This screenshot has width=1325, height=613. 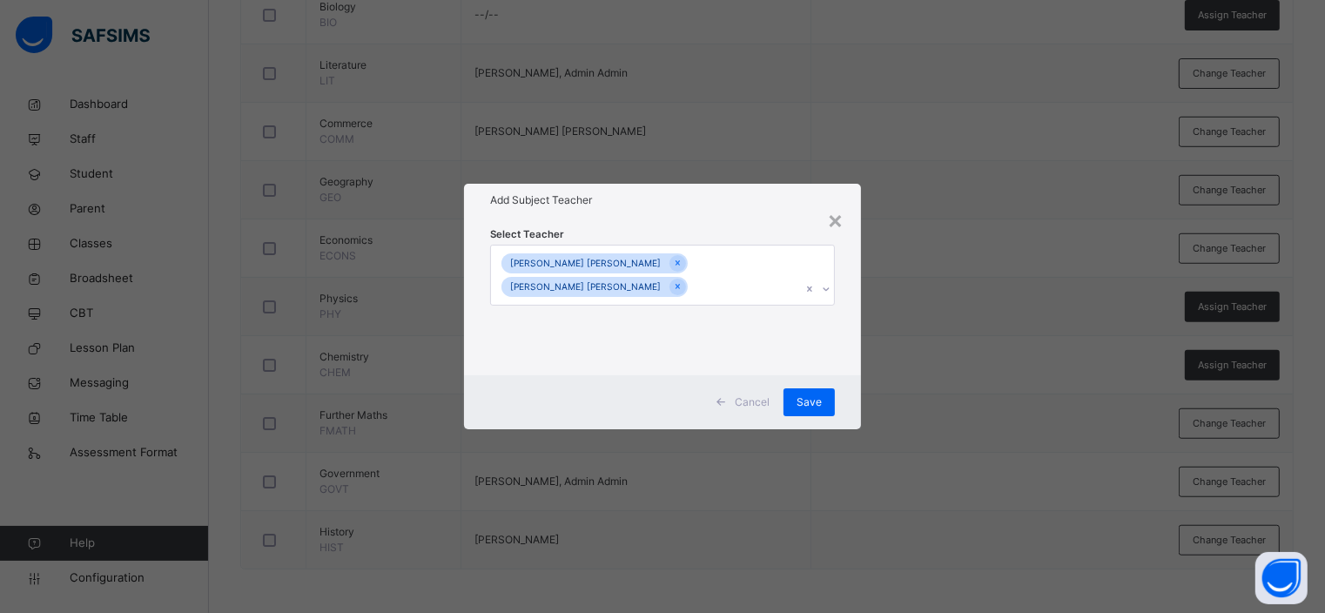 I want to click on span: Cancel, so click(x=752, y=402).